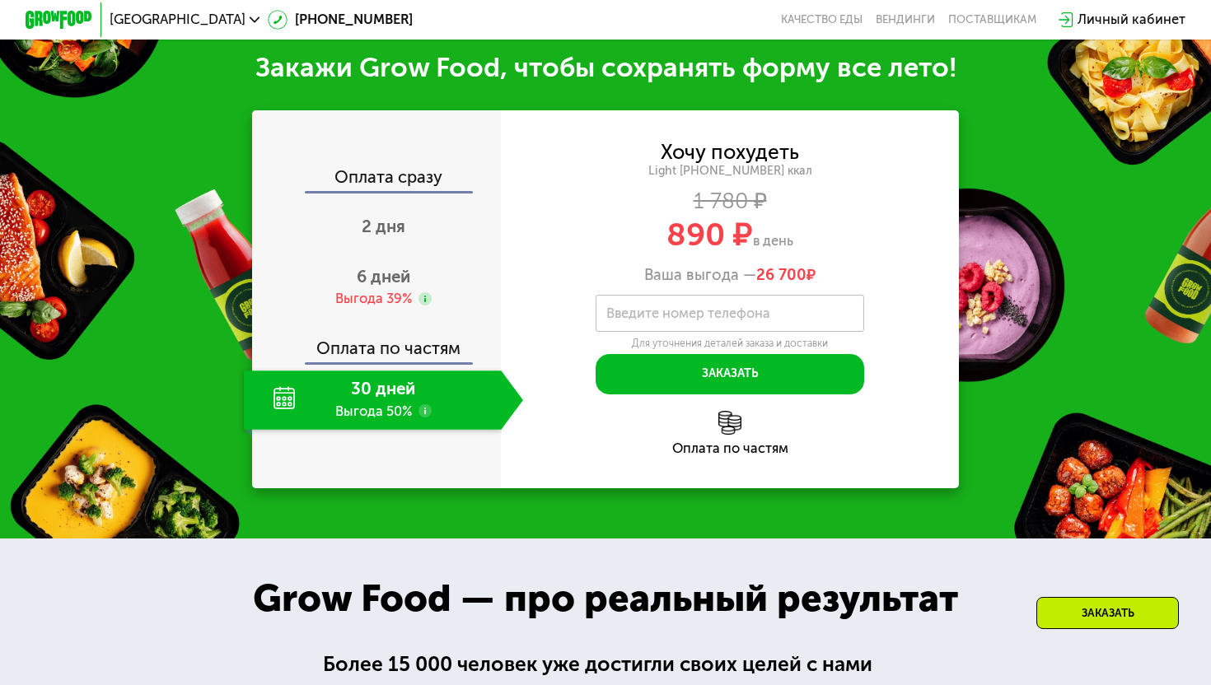 The image size is (1211, 685). What do you see at coordinates (729, 201) in the screenshot?
I see `div: 1 780 ₽` at bounding box center [729, 201].